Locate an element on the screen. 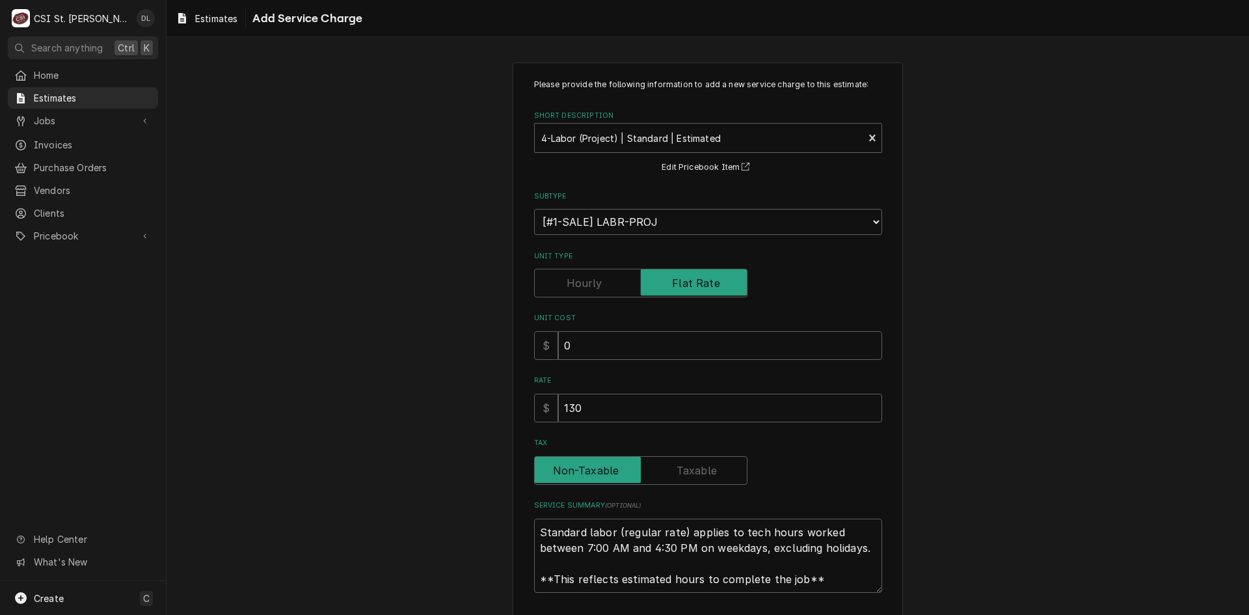 The height and width of the screenshot is (615, 1249). span: ( optional ) is located at coordinates (623, 505).